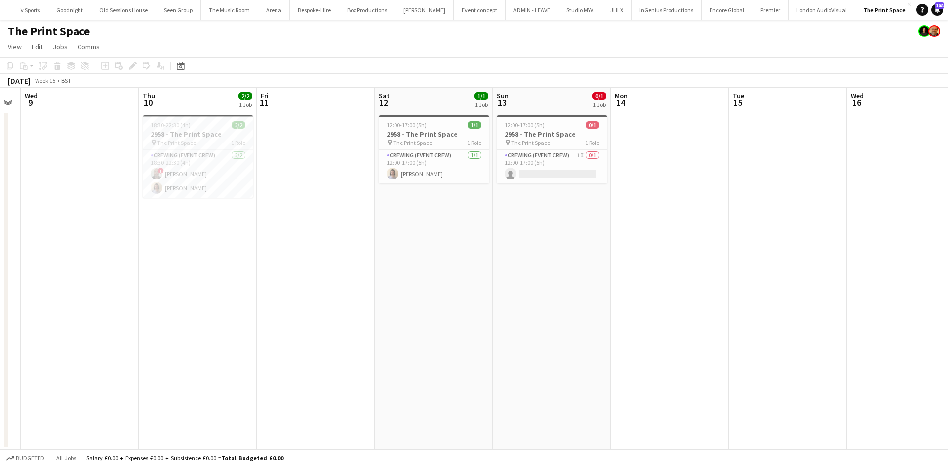 The image size is (948, 466). I want to click on button: London AudioVisual, so click(821, 10).